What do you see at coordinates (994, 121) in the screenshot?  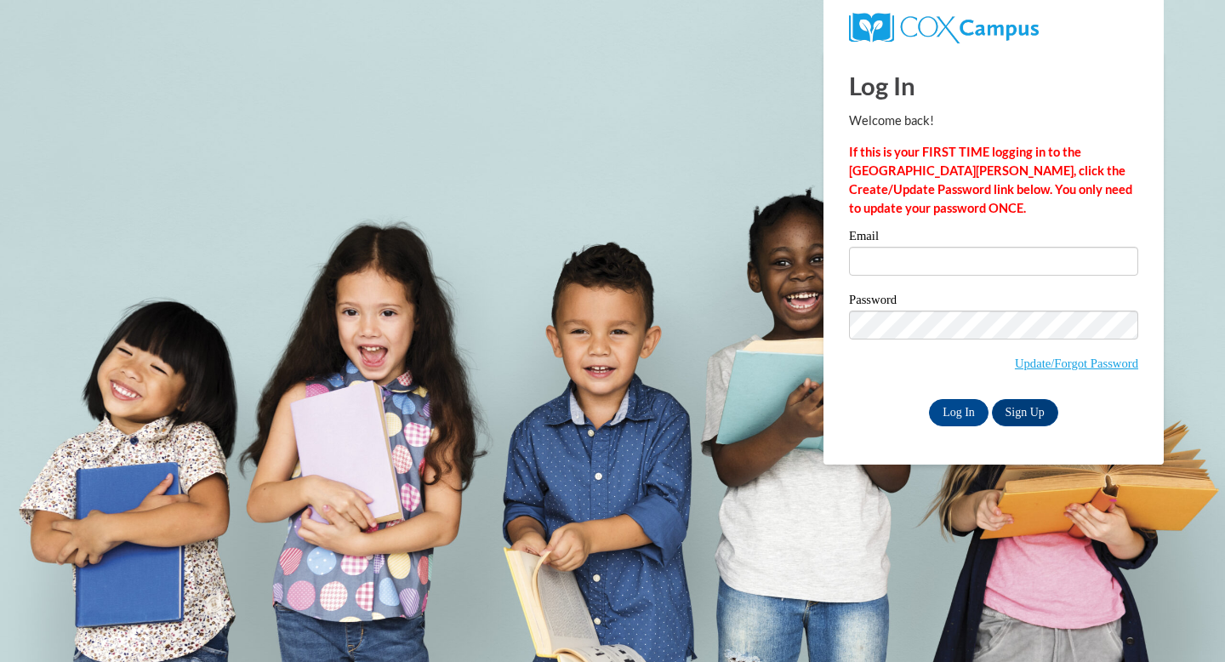 I see `p: Welcome back!` at bounding box center [994, 121].